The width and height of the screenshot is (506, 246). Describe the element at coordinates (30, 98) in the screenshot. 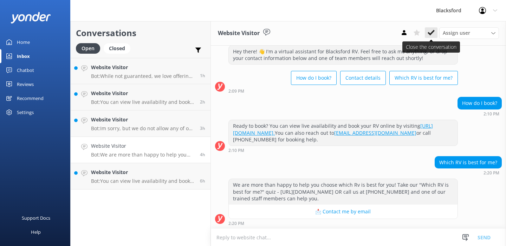

I see `div: Recommend` at that location.